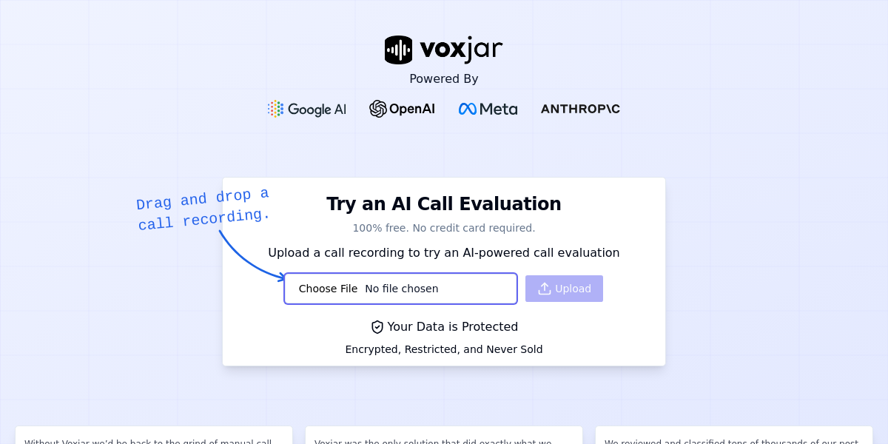 The width and height of the screenshot is (888, 444). Describe the element at coordinates (444, 79) in the screenshot. I see `p: Powered By` at that location.